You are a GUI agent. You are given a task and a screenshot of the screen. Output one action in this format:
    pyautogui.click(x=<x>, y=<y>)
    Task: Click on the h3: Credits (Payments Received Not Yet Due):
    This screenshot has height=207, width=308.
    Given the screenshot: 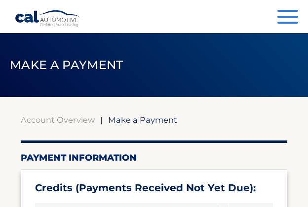 What is the action you would take?
    pyautogui.click(x=154, y=188)
    